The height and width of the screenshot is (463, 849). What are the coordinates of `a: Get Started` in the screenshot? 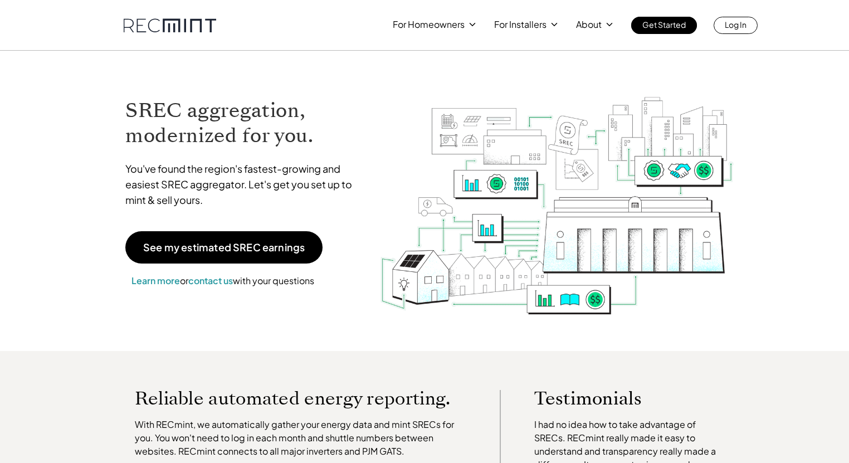 It's located at (664, 25).